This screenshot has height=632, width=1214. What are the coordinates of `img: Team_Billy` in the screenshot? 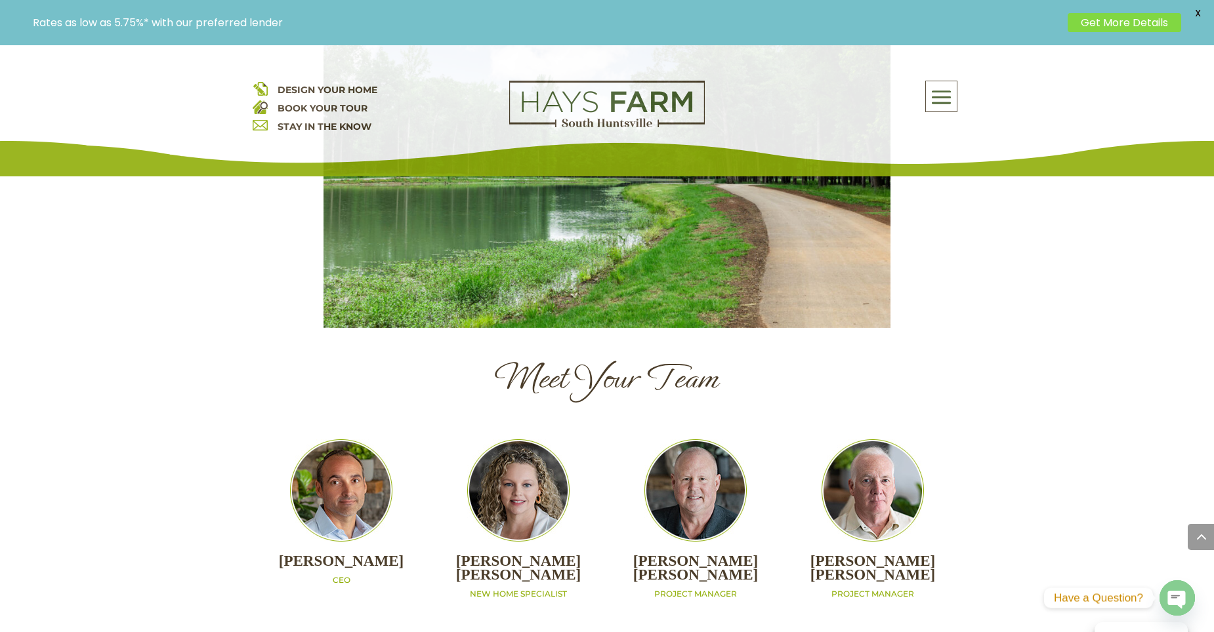 It's located at (872, 491).